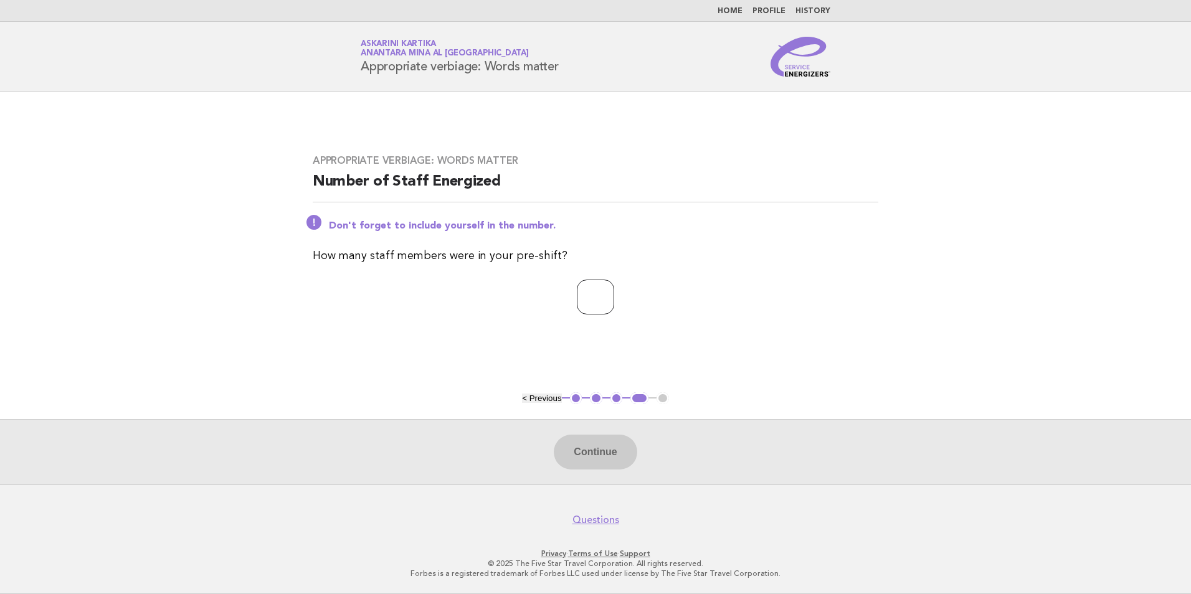 Image resolution: width=1191 pixels, height=594 pixels. What do you see at coordinates (596, 574) in the screenshot?
I see `p: Forbes is a registered trademark of Forbes LLC used under license by The Five Star Travel Corpora...` at bounding box center [596, 574].